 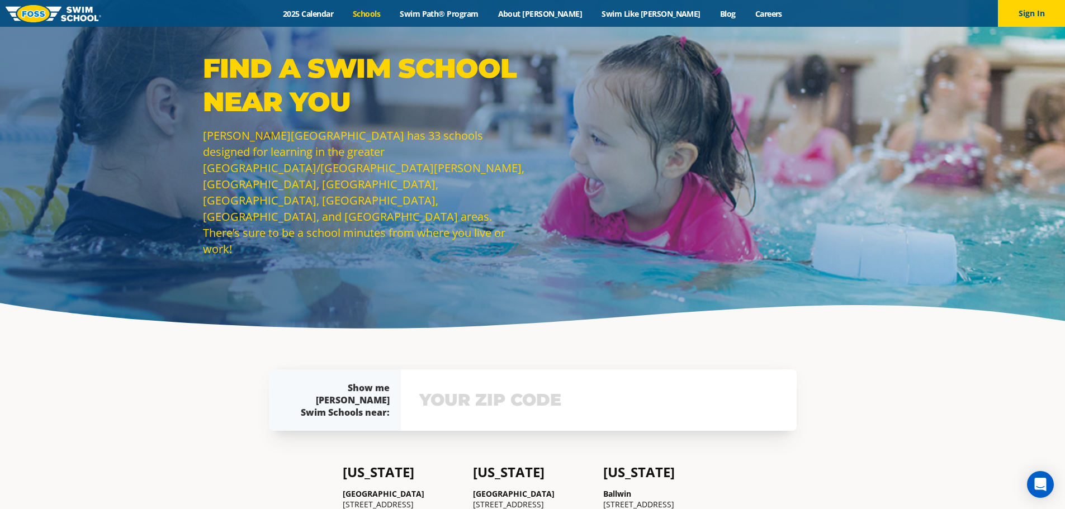 I want to click on input: YOUR ZIP CODE, so click(x=599, y=400).